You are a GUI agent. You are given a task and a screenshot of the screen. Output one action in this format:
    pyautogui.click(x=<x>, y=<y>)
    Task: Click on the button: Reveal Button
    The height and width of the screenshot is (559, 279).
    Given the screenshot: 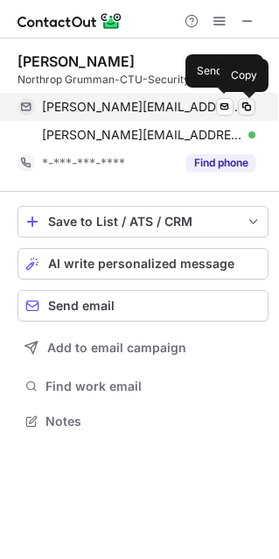 What is the action you would take?
    pyautogui.click(x=221, y=163)
    